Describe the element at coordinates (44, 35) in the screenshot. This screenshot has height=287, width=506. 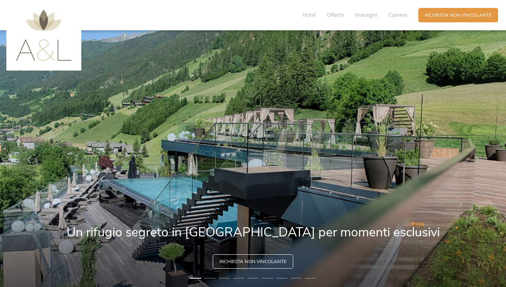
I see `a: AMONTI & LUNARIS Wellnessresort` at that location.